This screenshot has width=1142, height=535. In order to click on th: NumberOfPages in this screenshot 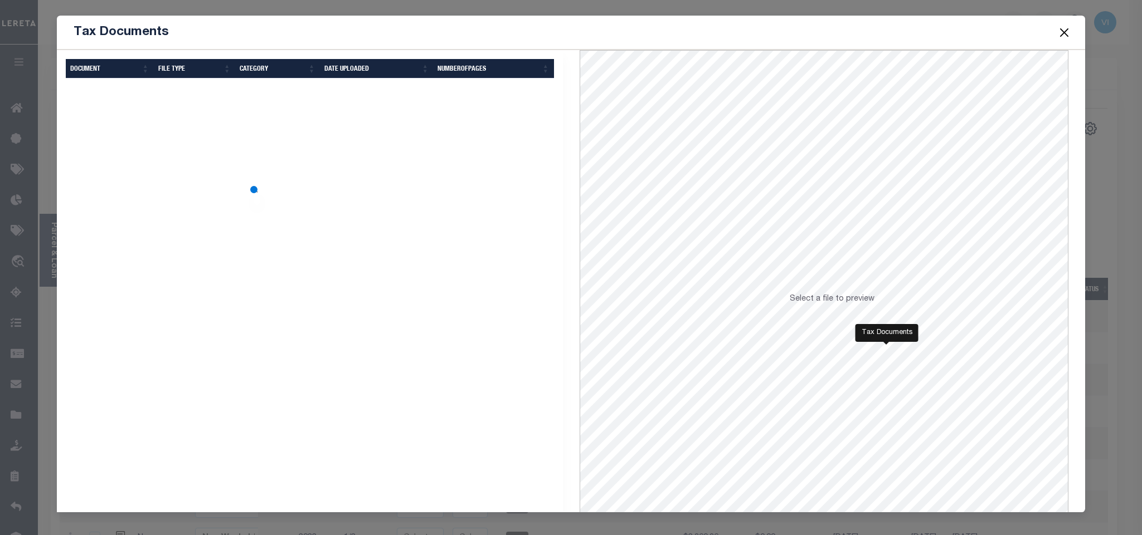, I will do `click(493, 69)`.